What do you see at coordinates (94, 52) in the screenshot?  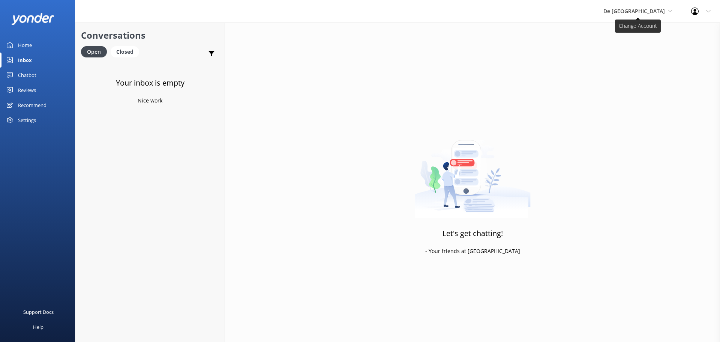 I see `div: Open` at bounding box center [94, 52].